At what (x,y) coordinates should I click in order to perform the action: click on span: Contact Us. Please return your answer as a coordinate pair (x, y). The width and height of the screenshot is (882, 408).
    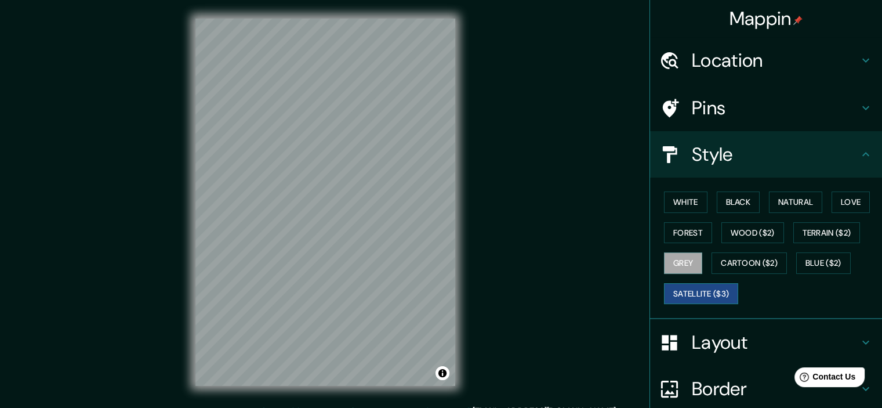
    Looking at the image, I should click on (55, 14).